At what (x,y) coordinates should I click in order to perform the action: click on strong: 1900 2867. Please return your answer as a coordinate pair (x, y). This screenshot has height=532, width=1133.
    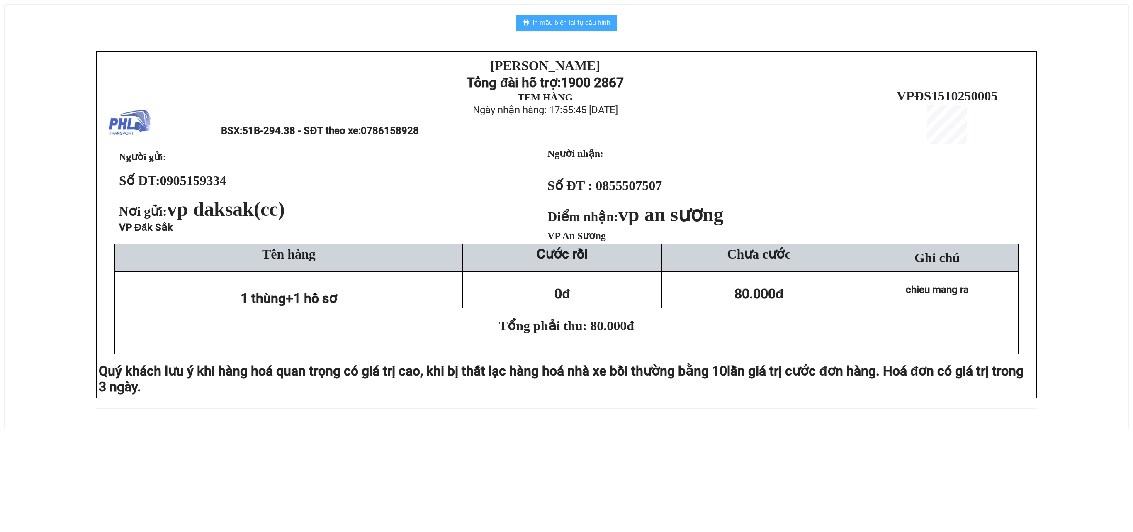
    Looking at the image, I should click on (592, 83).